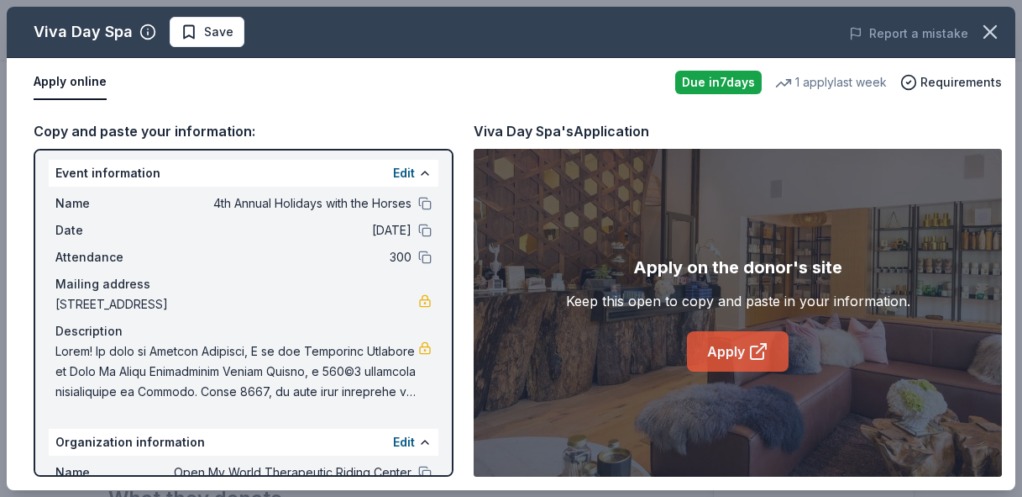  What do you see at coordinates (70, 82) in the screenshot?
I see `button: Apply online` at bounding box center [70, 82].